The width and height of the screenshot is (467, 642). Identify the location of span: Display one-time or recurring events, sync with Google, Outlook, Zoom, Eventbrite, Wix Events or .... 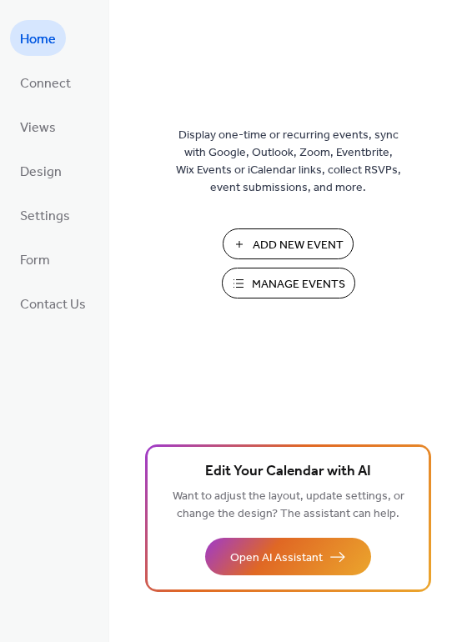
(289, 162).